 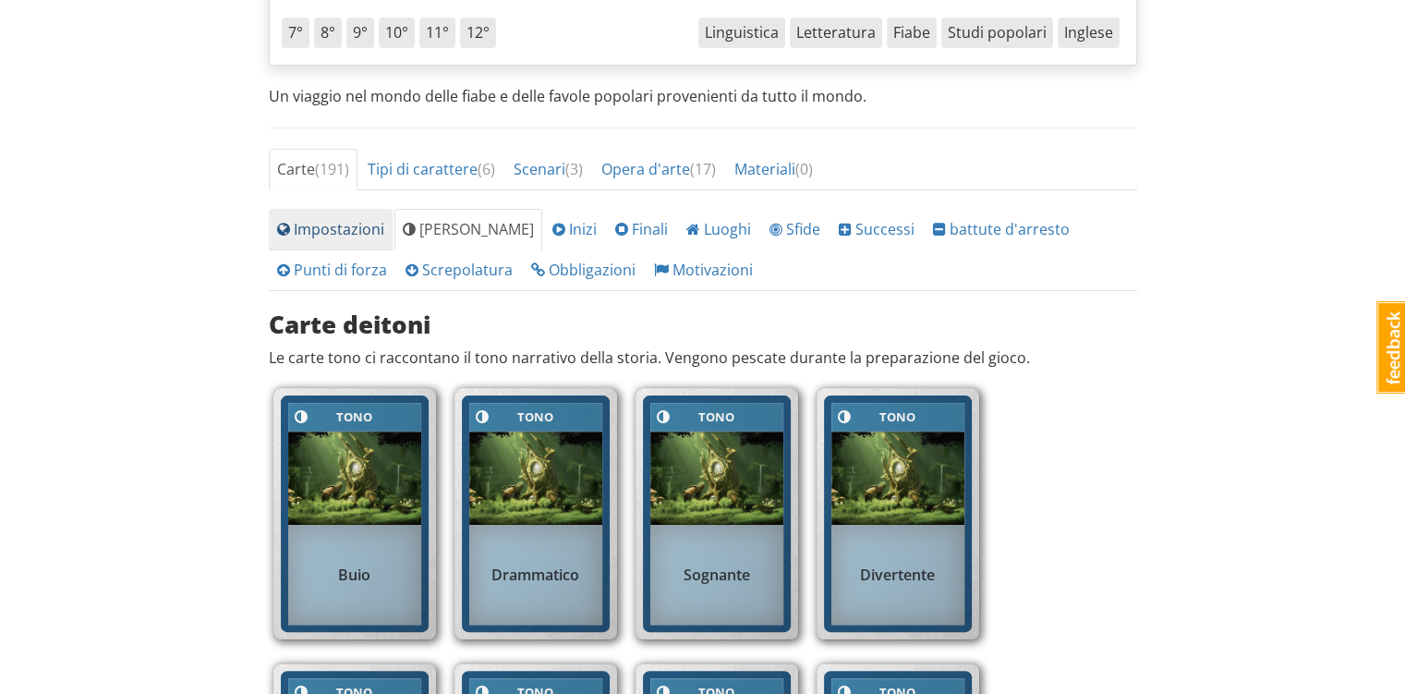 I want to click on font: Inglese, so click(x=1088, y=32).